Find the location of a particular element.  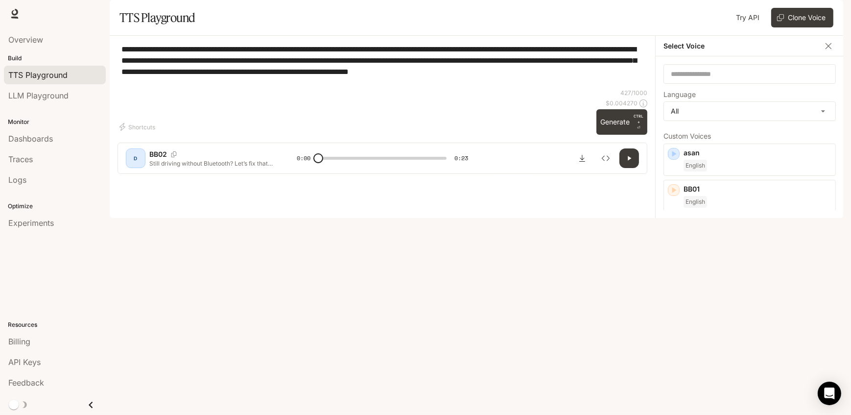

p: BB02 is located at coordinates (158, 154).